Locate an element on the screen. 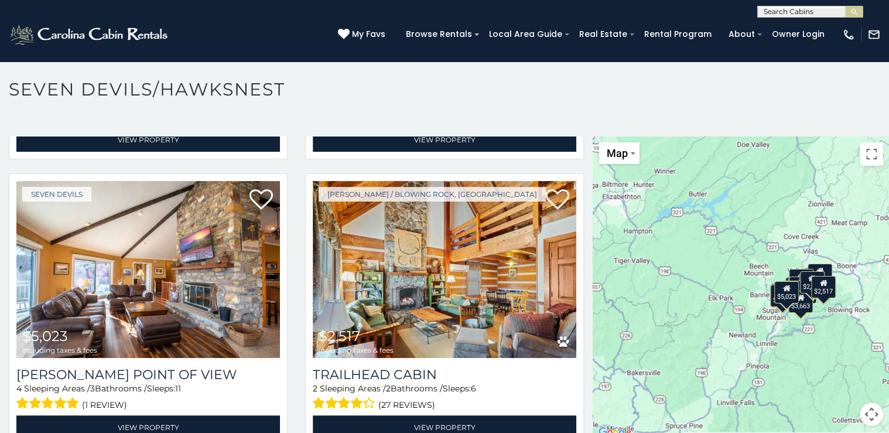 This screenshot has width=889, height=433. span: 6 is located at coordinates (473, 388).